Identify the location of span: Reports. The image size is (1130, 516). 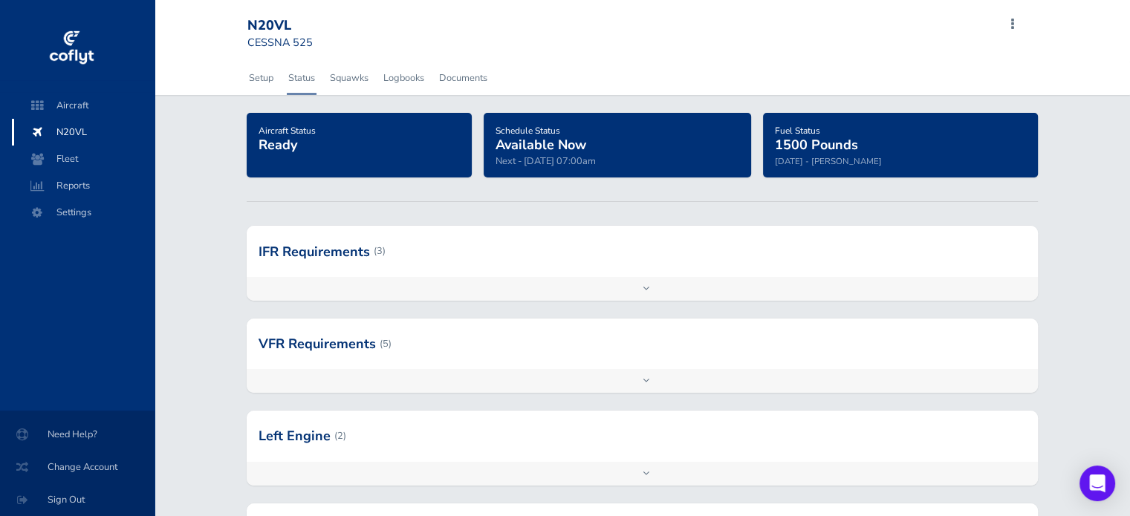
(83, 186).